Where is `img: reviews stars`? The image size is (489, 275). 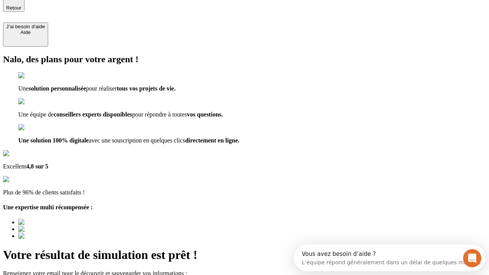 img: reviews stars is located at coordinates (22, 179).